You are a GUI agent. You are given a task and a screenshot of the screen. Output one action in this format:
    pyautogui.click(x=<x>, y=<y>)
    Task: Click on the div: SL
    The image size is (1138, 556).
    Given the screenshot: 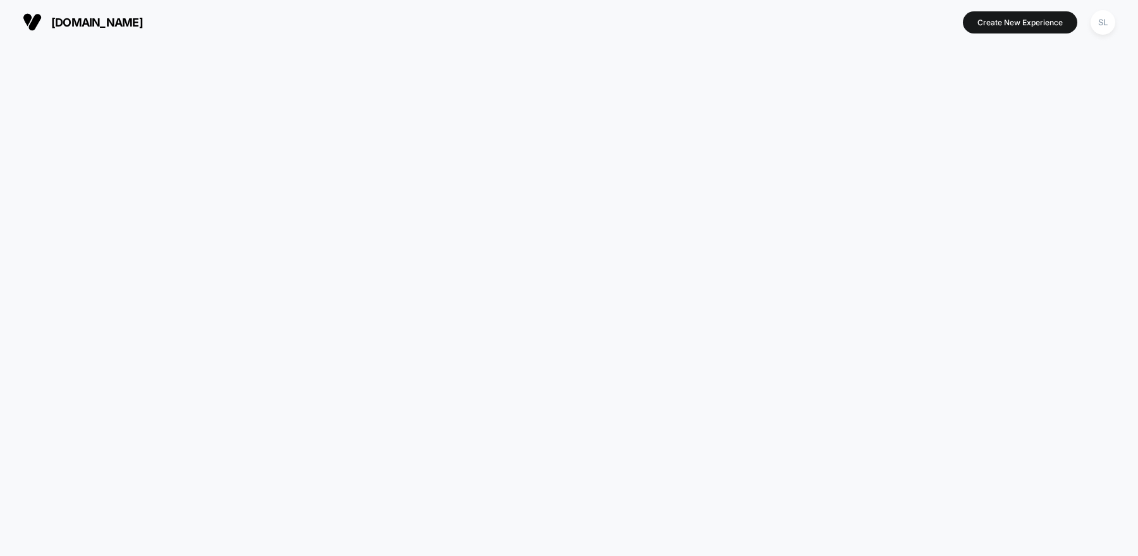 What is the action you would take?
    pyautogui.click(x=1102, y=22)
    